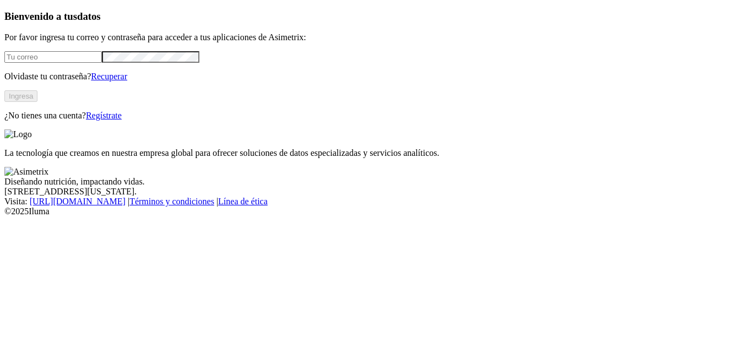 The height and width of the screenshot is (358, 748). I want to click on img: Asimetrix, so click(26, 172).